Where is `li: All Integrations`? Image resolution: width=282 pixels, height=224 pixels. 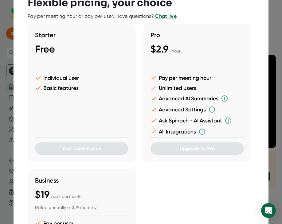
li: All Integrations is located at coordinates (197, 132).